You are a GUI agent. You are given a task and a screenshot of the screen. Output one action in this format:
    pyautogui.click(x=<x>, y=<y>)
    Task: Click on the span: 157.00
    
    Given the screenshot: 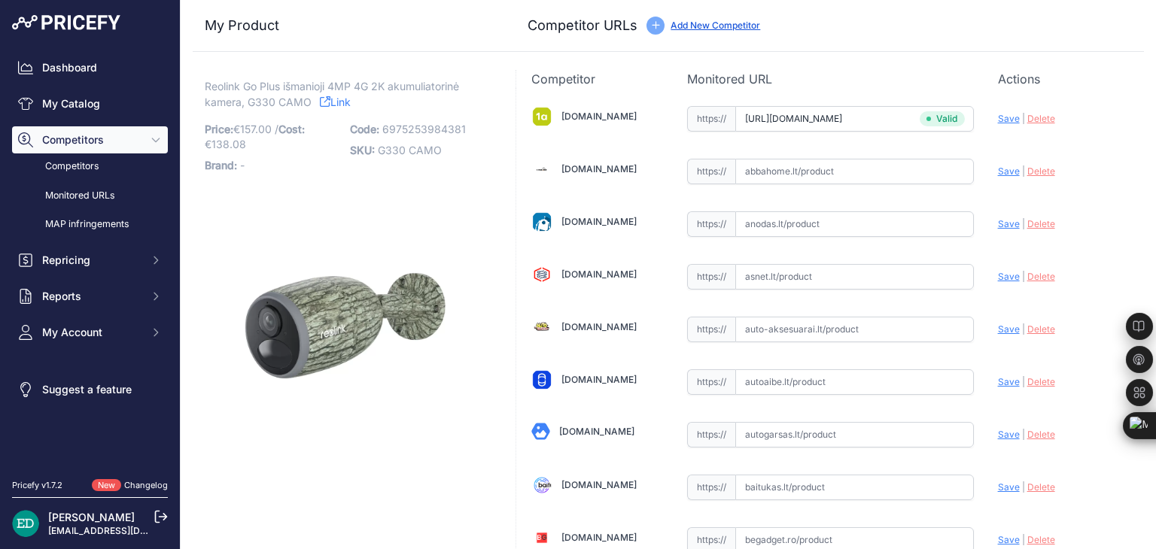 What is the action you would take?
    pyautogui.click(x=256, y=129)
    